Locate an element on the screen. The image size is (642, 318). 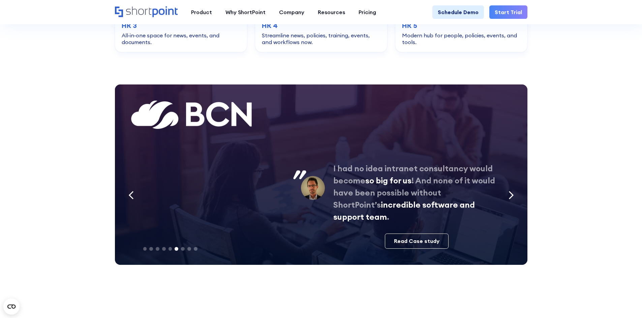
span: so big for us is located at coordinates (388, 181).